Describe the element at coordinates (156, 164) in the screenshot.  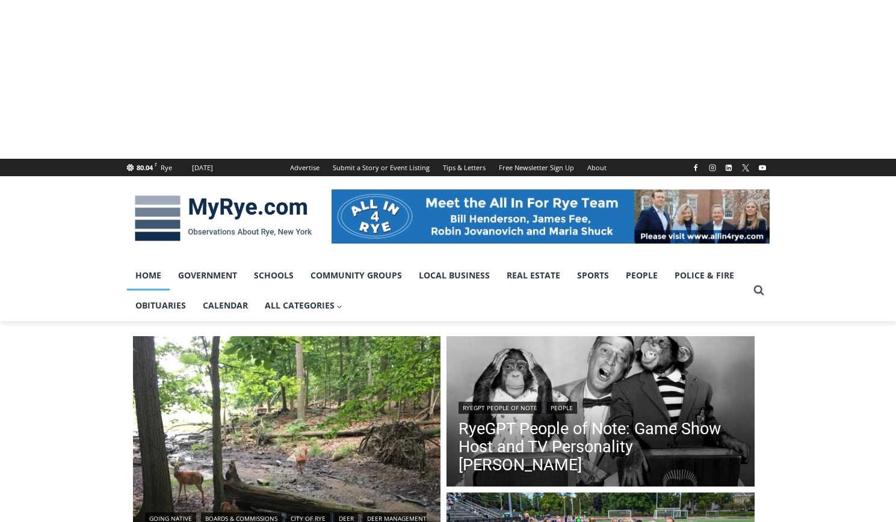
I see `span: F` at that location.